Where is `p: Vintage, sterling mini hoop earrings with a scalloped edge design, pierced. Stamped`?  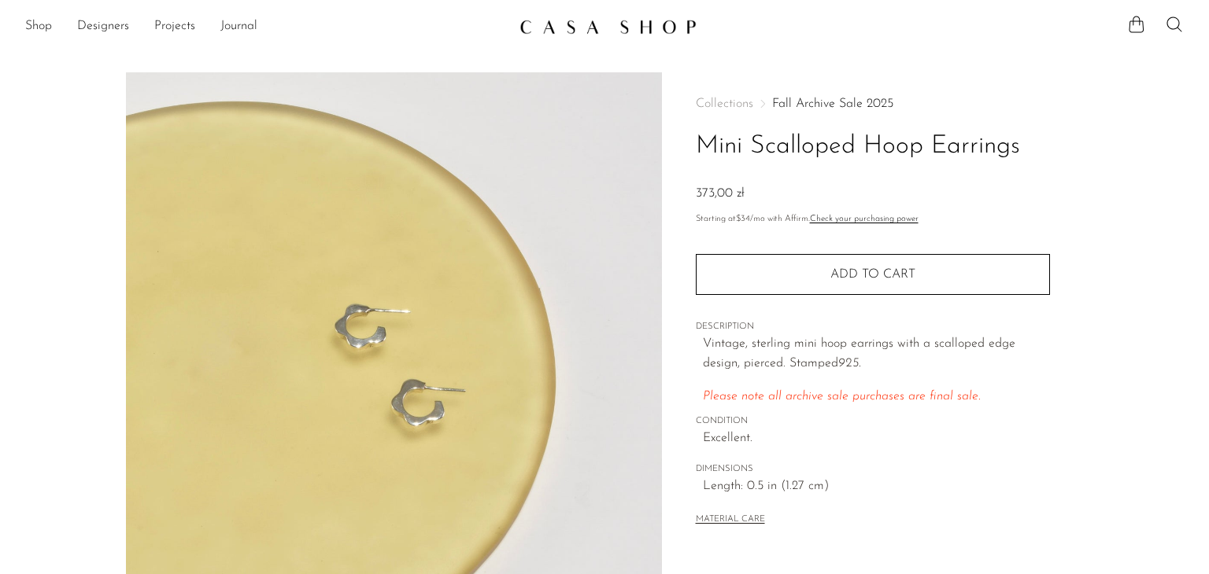 p: Vintage, sterling mini hoop earrings with a scalloped edge design, pierced. Stamped is located at coordinates (876, 354).